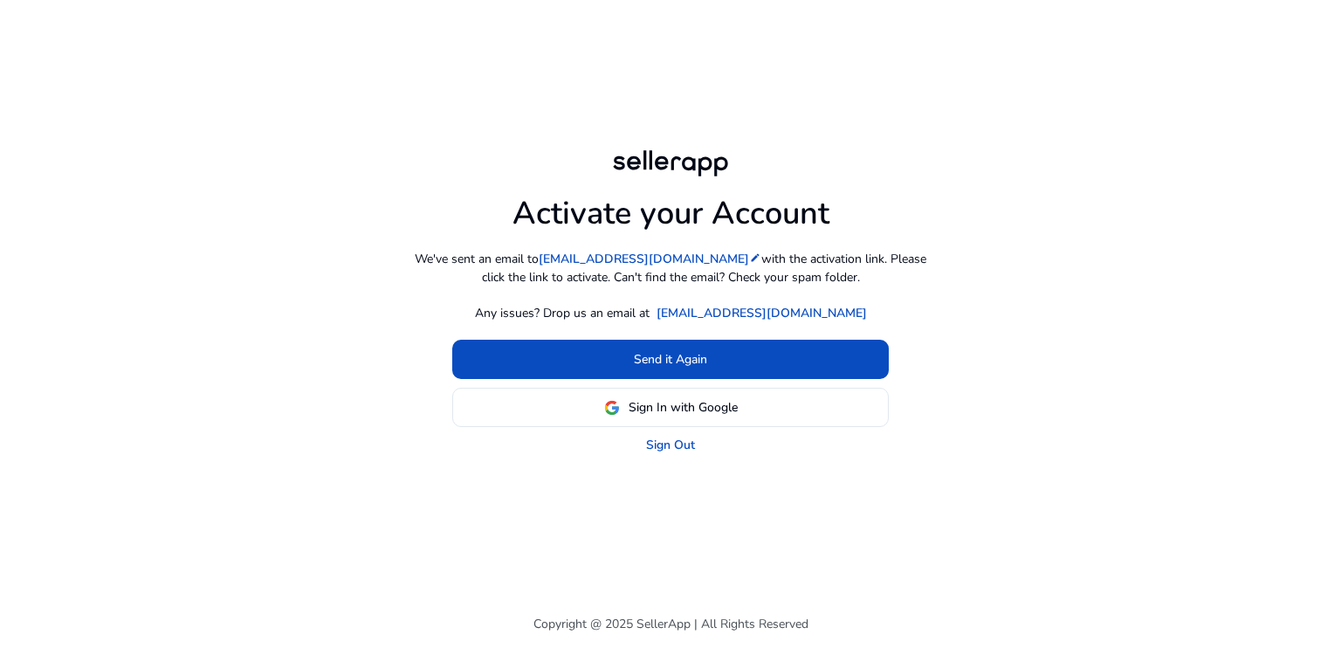 This screenshot has width=1341, height=648. What do you see at coordinates (670, 407) in the screenshot?
I see `button: Sign In with Google` at bounding box center [670, 407].